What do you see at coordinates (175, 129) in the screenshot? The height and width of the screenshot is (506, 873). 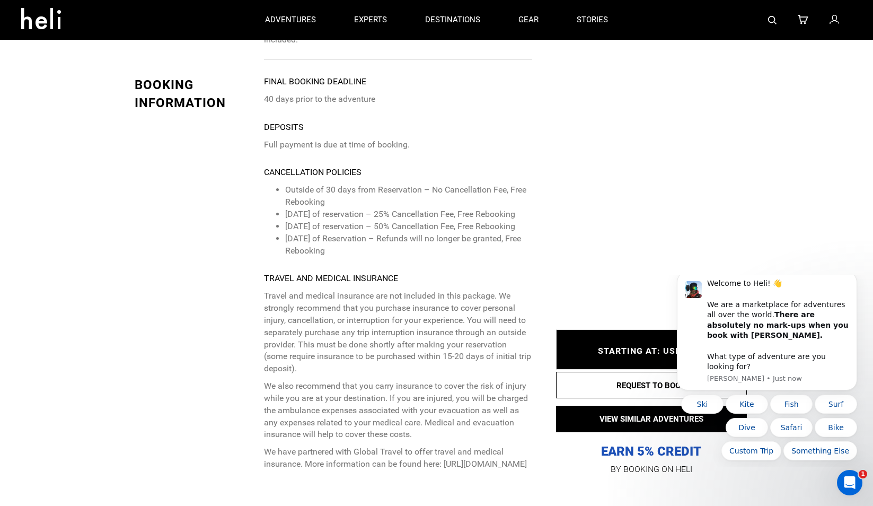 I see `button: Quick reply: Surf` at bounding box center [175, 129].